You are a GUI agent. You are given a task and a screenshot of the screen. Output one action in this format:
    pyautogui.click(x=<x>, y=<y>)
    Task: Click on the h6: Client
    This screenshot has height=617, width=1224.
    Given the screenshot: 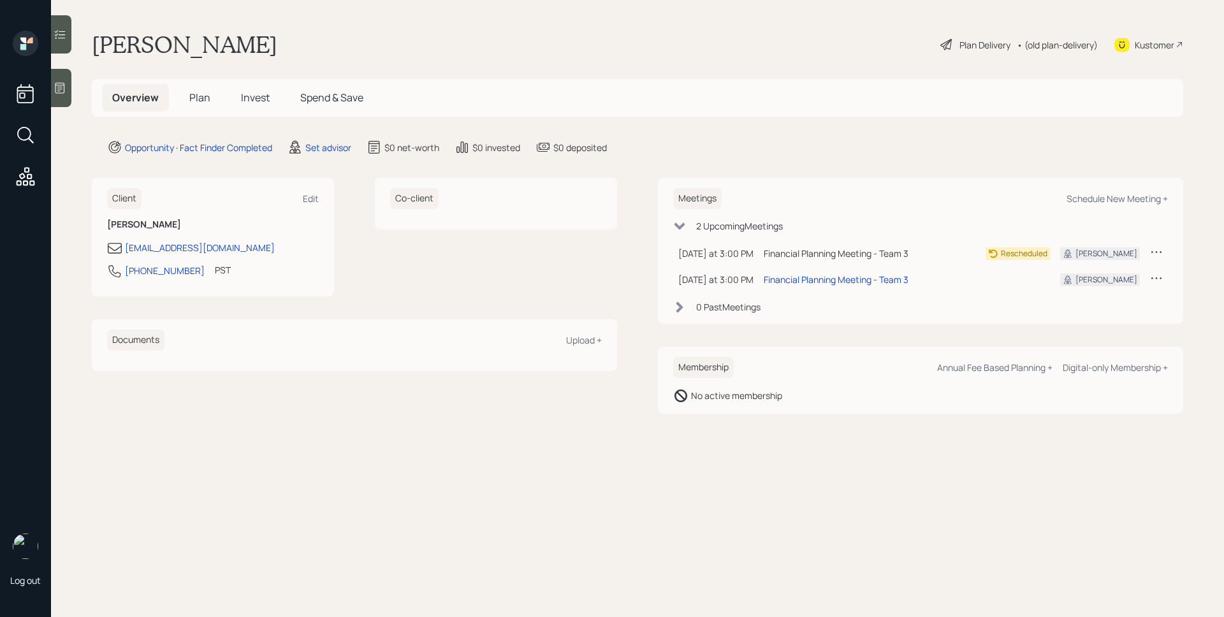 What is the action you would take?
    pyautogui.click(x=124, y=198)
    